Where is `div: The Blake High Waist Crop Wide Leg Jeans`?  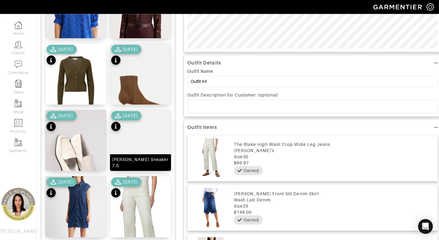 div: The Blake High Waist Crop Wide Leg Jeans is located at coordinates (334, 144).